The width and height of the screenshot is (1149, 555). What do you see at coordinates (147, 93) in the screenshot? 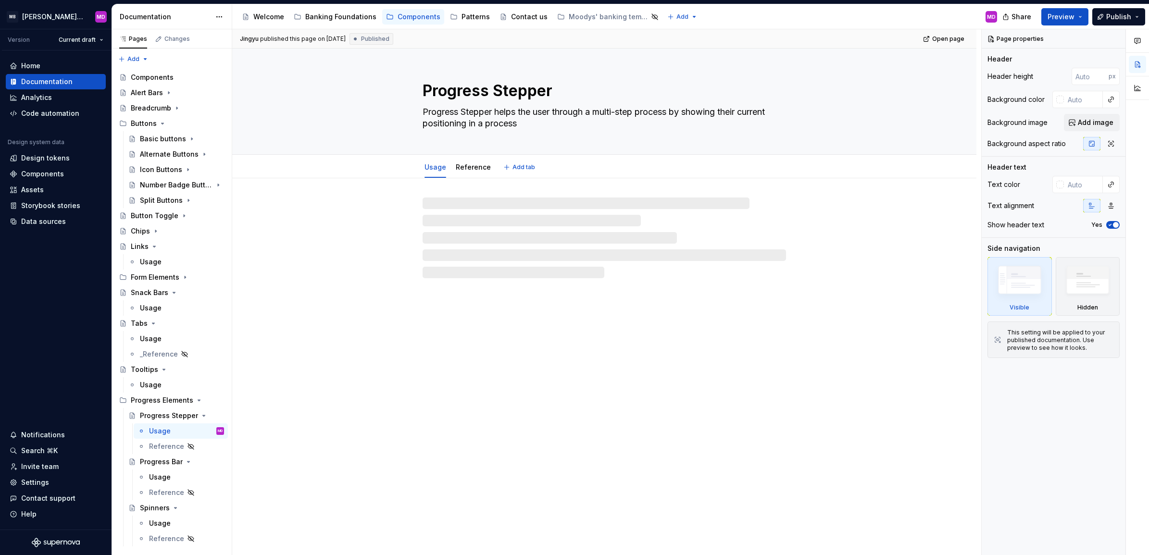
I see `div: Alert Bars` at bounding box center [147, 93].